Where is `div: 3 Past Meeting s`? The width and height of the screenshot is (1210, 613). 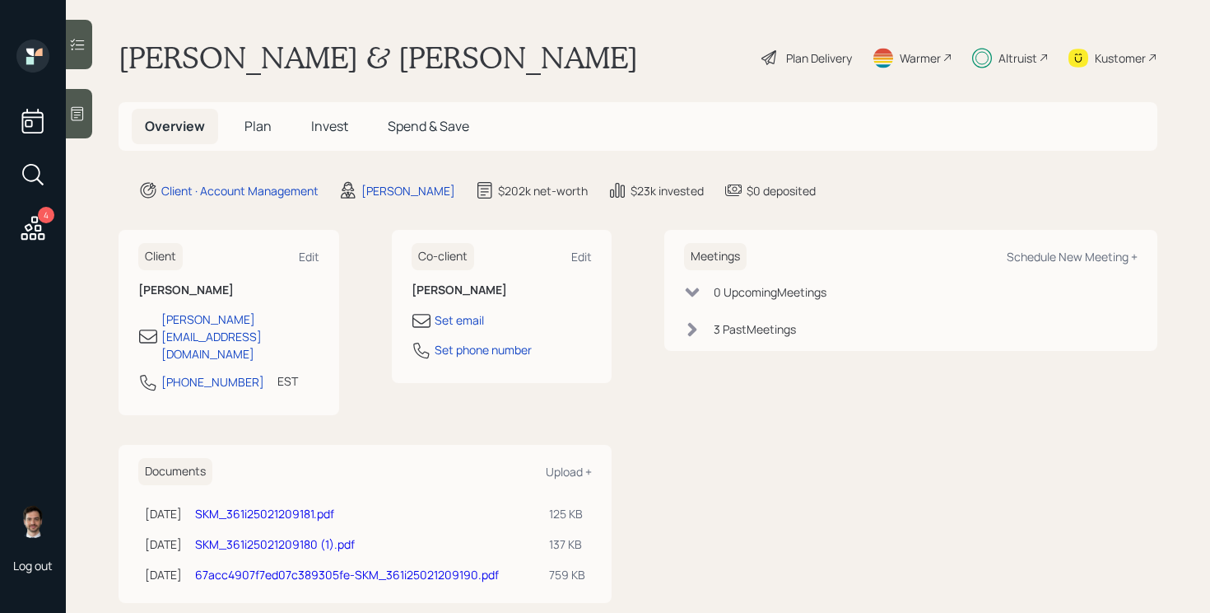
div: 3 Past Meeting s is located at coordinates (755, 329).